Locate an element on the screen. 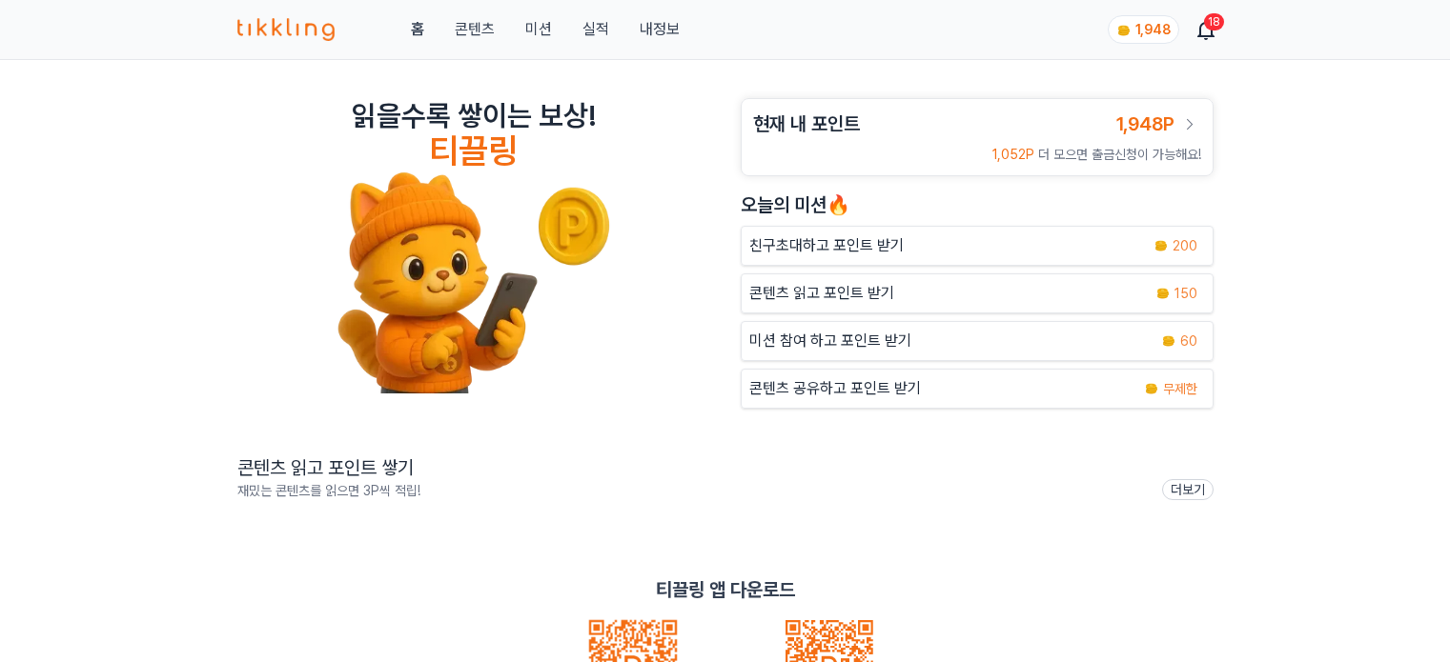 The image size is (1450, 662). h2: 오늘의 미션🔥 is located at coordinates (977, 205).